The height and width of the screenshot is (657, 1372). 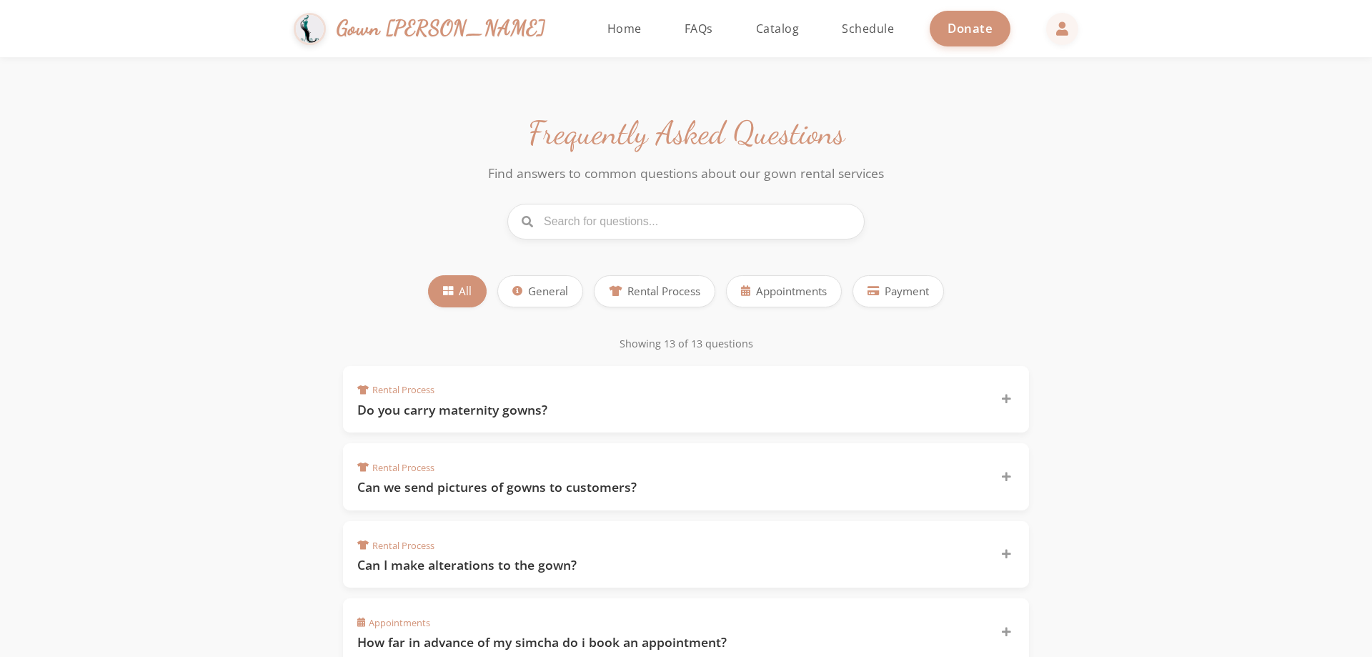 What do you see at coordinates (784, 291) in the screenshot?
I see `button: Appointments` at bounding box center [784, 291].